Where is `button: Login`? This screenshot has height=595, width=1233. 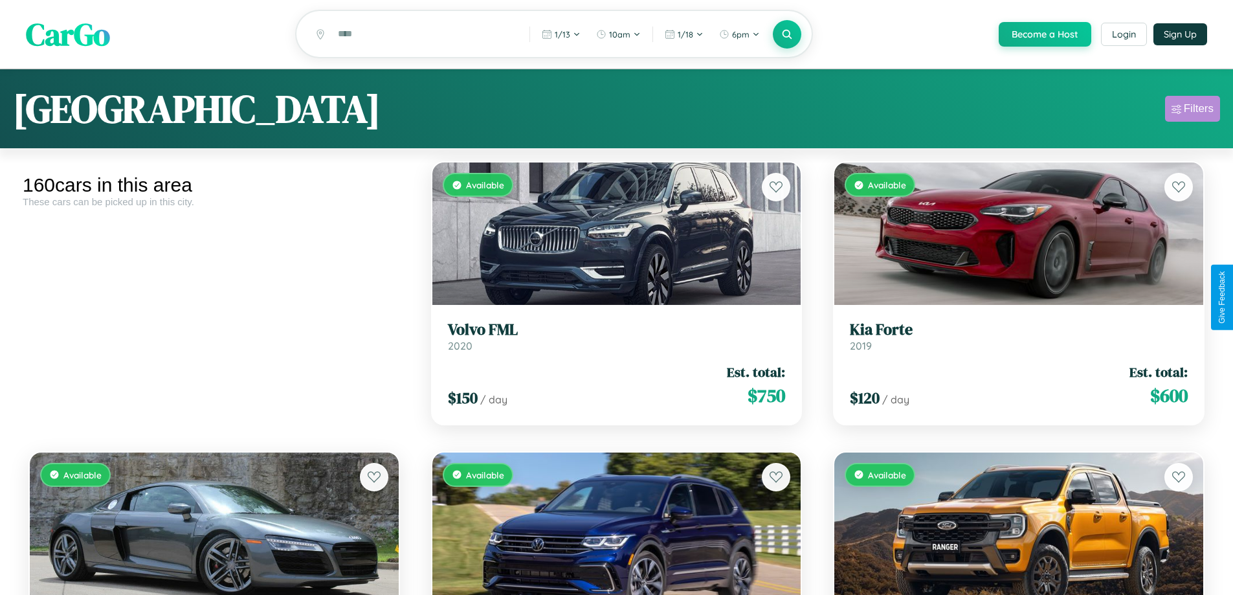 button: Login is located at coordinates (1124, 34).